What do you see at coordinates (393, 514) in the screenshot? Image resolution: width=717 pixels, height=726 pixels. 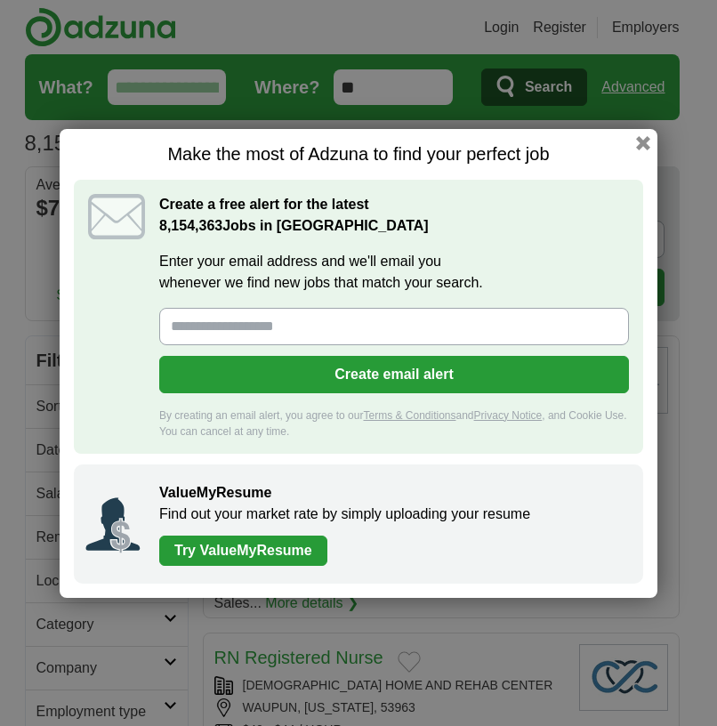 I see `p: Find out your market rate by simply uploading your resume` at bounding box center [393, 514].